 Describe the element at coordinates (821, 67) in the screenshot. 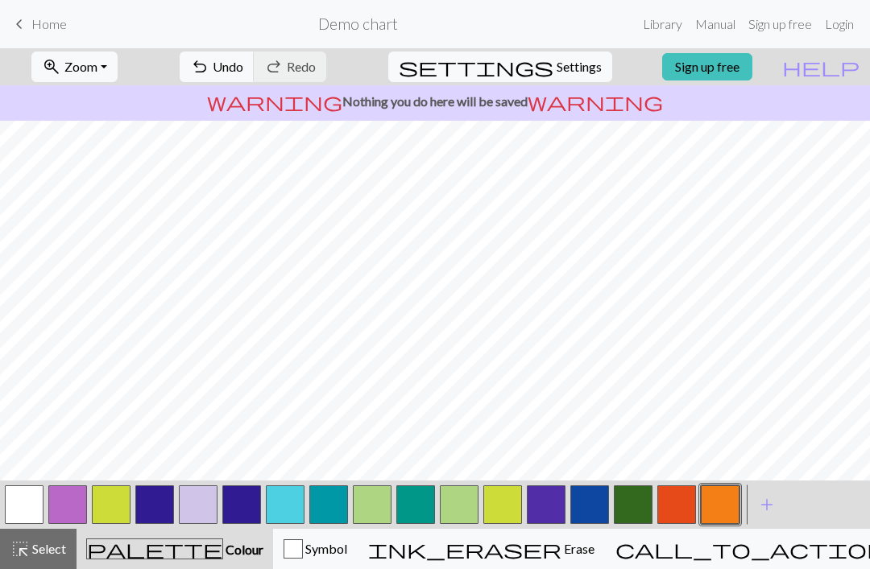

I see `span: help` at that location.